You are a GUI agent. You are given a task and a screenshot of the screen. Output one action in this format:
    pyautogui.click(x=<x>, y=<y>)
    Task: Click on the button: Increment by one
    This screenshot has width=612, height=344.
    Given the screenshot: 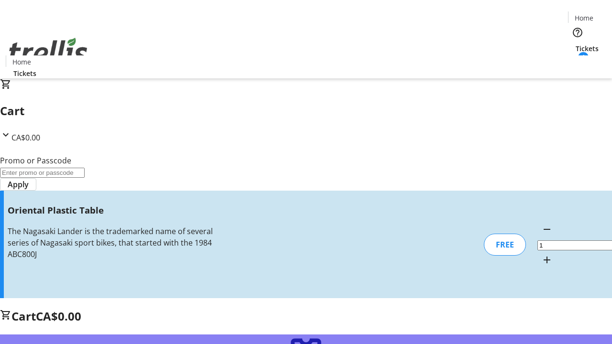 What is the action you would take?
    pyautogui.click(x=547, y=260)
    